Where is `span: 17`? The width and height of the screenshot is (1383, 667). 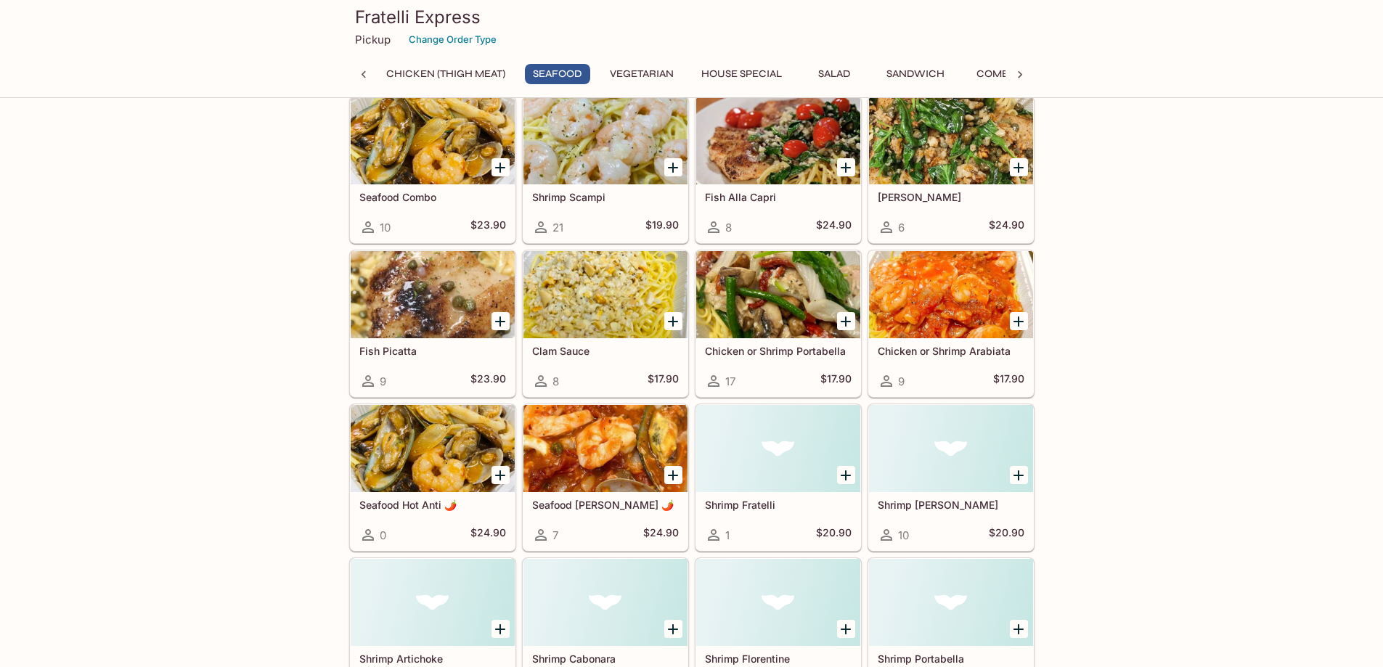
span: 17 is located at coordinates (730, 381).